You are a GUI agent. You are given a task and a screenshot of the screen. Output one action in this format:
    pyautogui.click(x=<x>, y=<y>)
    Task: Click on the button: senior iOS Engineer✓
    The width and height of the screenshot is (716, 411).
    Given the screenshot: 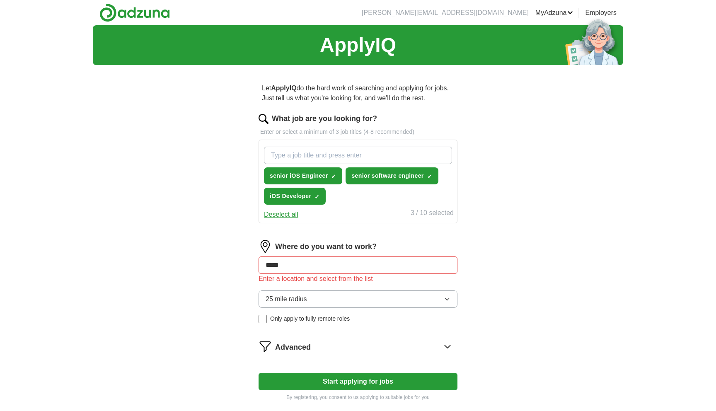 What is the action you would take?
    pyautogui.click(x=303, y=176)
    